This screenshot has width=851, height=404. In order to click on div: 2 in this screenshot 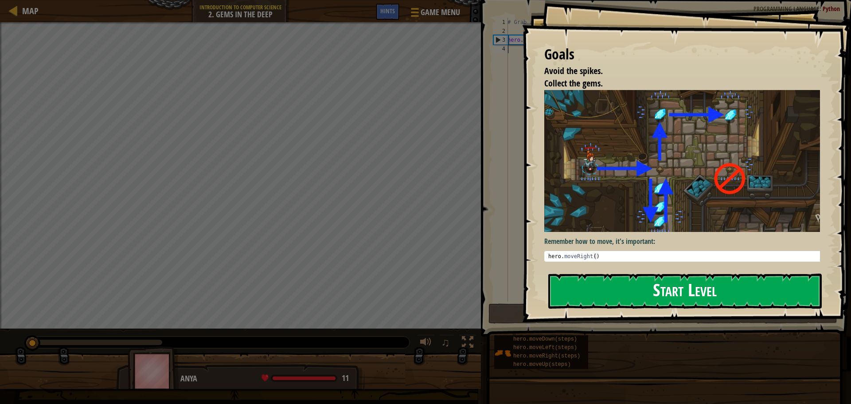, I will do `click(500, 31)`.